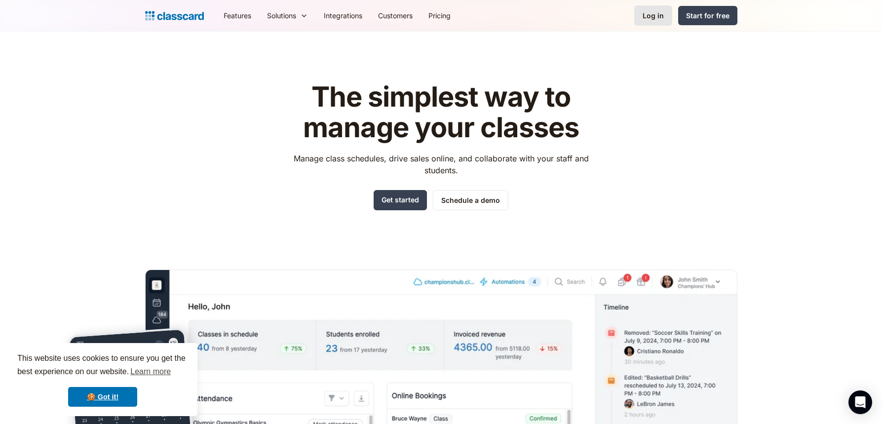  Describe the element at coordinates (653, 15) in the screenshot. I see `a: Log in` at that location.